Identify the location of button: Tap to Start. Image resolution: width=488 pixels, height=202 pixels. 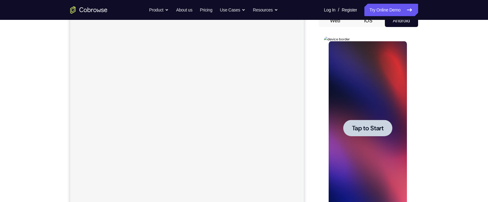
(44, 91).